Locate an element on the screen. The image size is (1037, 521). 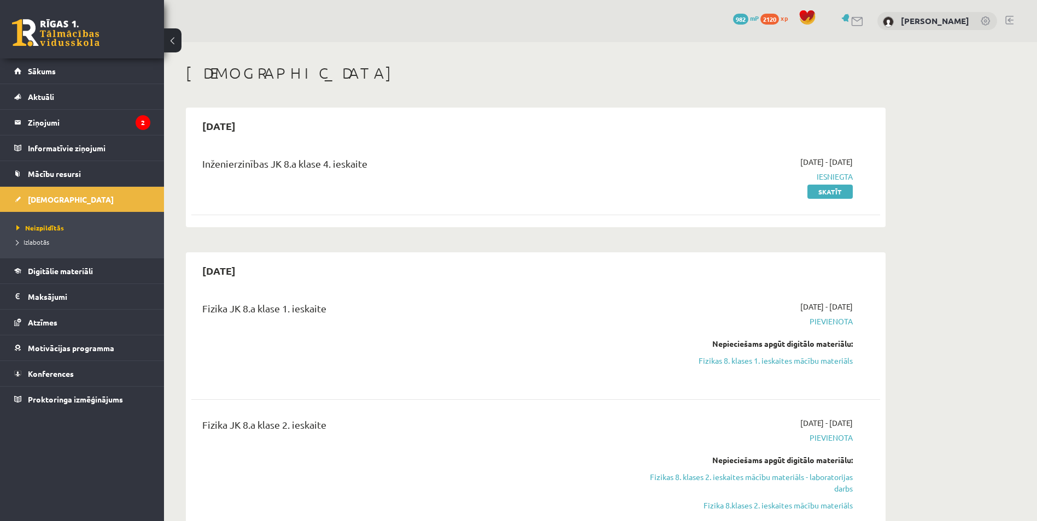
a: Ziņojumi2 is located at coordinates (82, 122).